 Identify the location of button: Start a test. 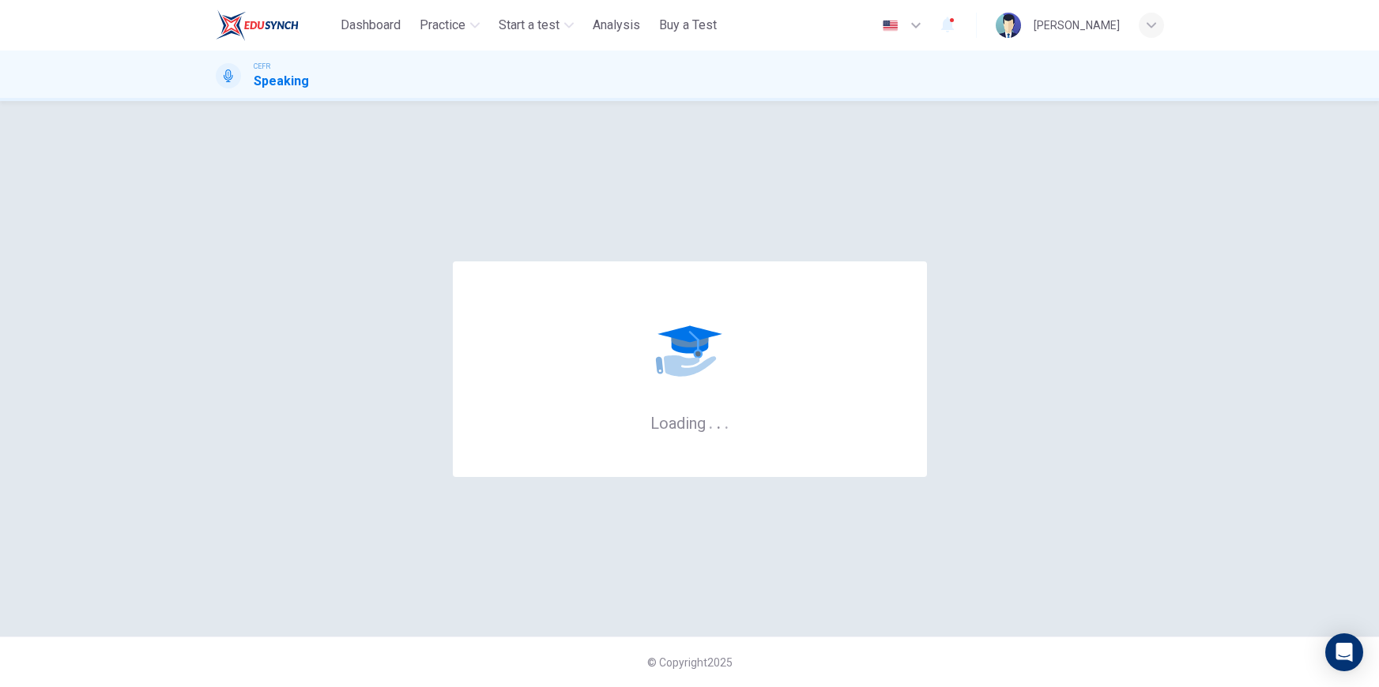
(536, 25).